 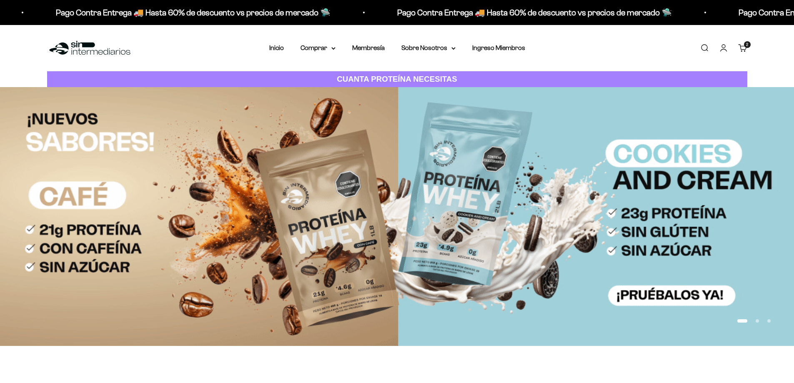 I want to click on a: Membresía, so click(x=369, y=48).